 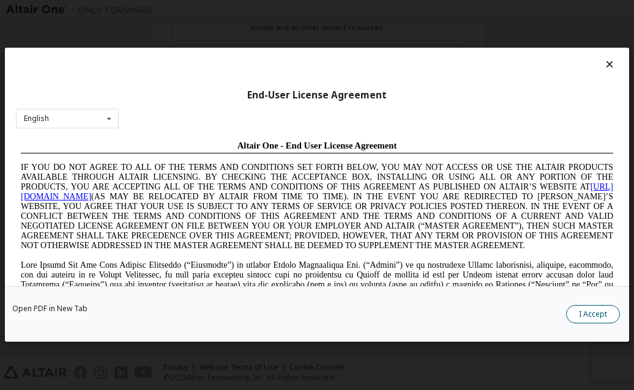 What do you see at coordinates (301, 70) in the screenshot?
I see `span: IF YOU DO NOT AGREE TO ALL OF THE TERMS AND CONDITIONS SET FORTH BELOW, YOU MAY NOT ACCESS OR USE...` at bounding box center [301, 70].